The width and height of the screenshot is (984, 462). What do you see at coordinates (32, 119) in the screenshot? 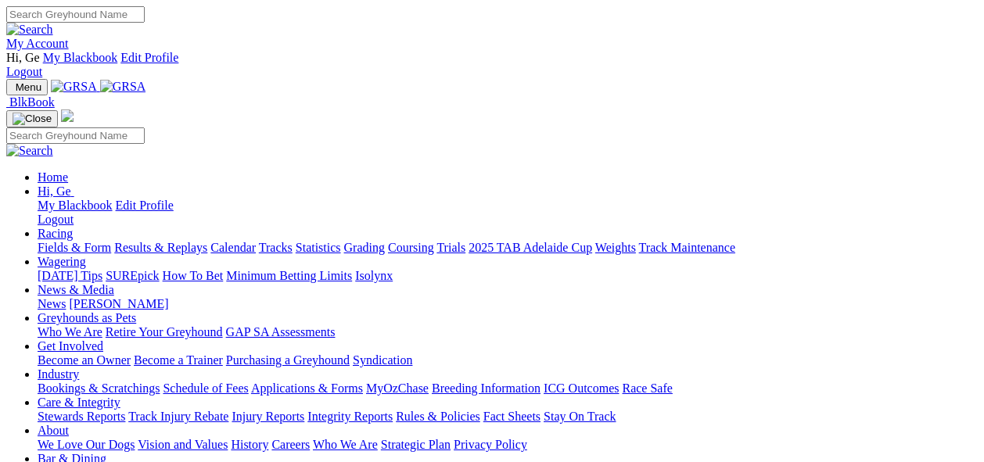
I see `img: Close` at bounding box center [32, 119].